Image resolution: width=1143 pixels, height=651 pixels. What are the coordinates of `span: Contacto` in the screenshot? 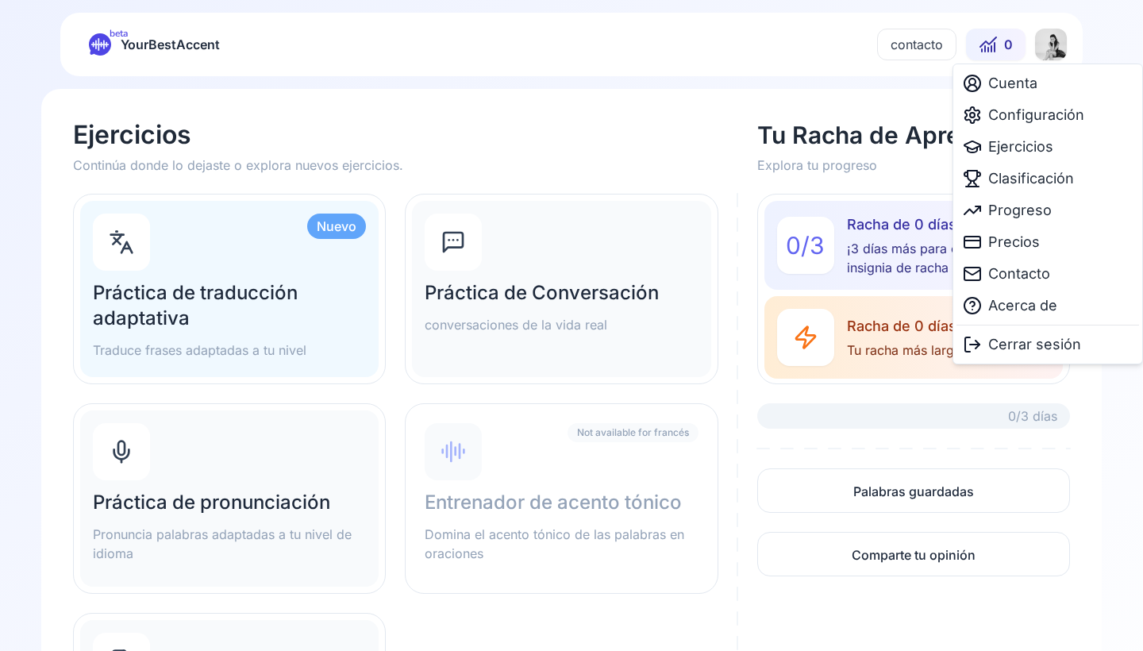 It's located at (1019, 274).